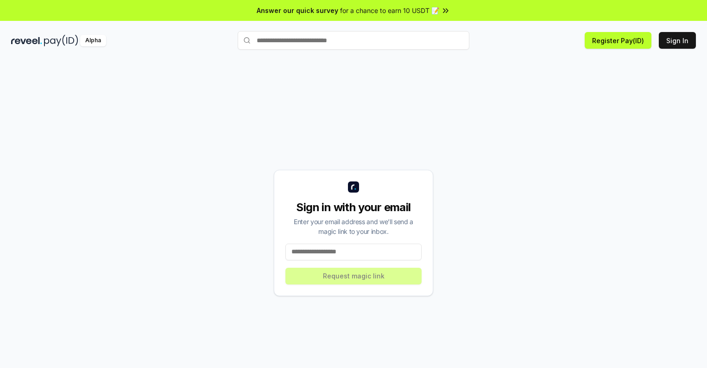 This screenshot has width=707, height=368. What do you see at coordinates (354, 226) in the screenshot?
I see `div: Enter your email address and we’ll send a magic link to your inbox.` at bounding box center [354, 226].